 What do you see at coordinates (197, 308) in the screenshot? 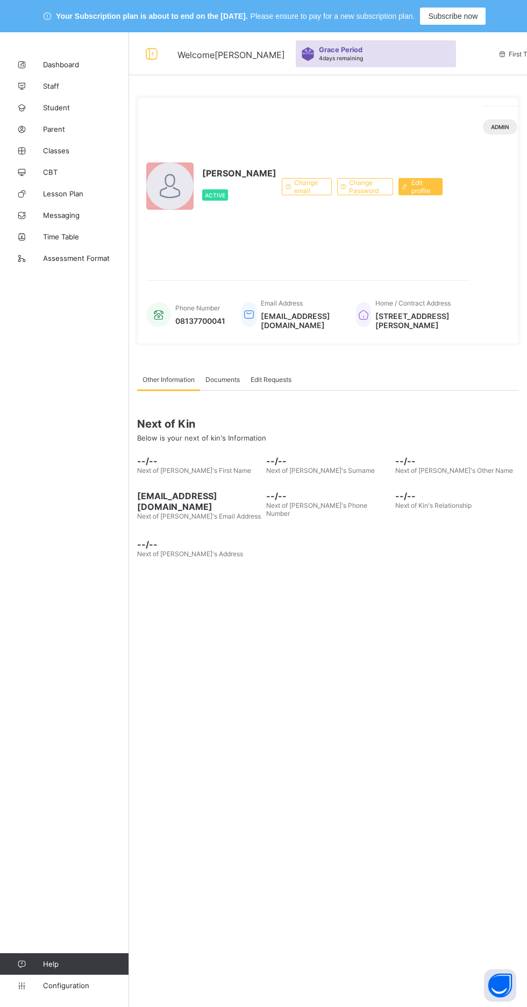
I see `span: Phone Number` at bounding box center [197, 308].